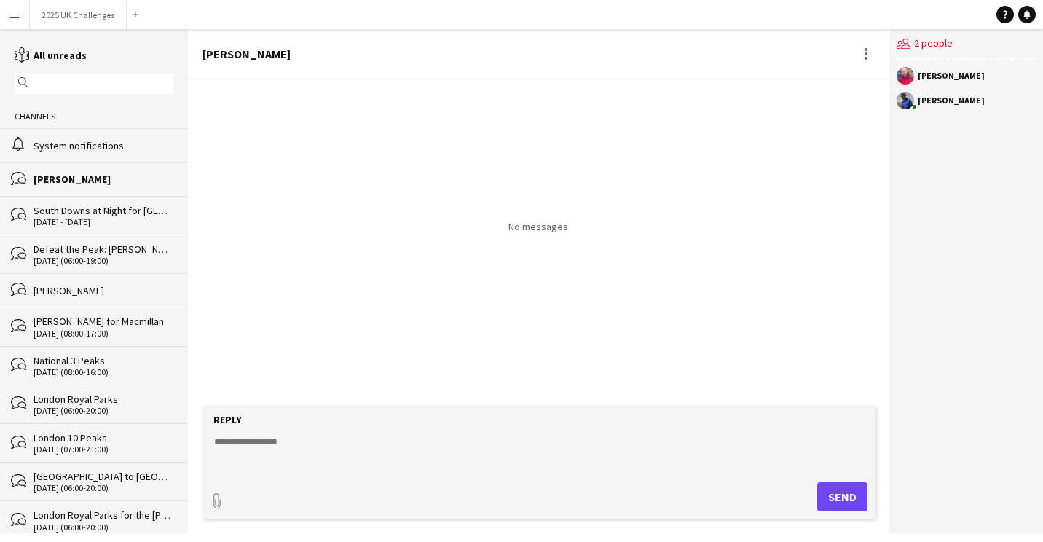  I want to click on div: System notifications, so click(103, 146).